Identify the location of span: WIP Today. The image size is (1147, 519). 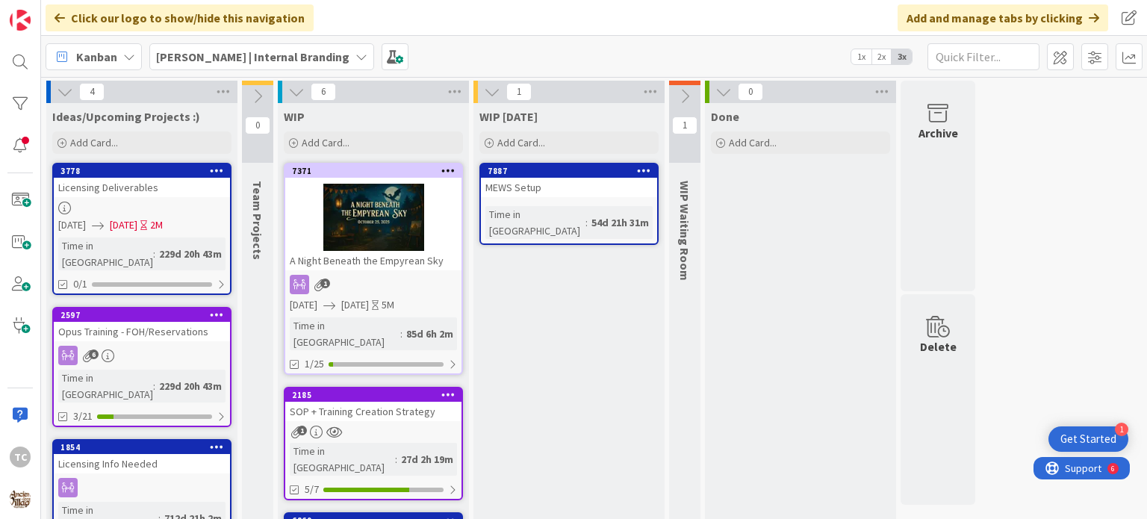
(509, 117).